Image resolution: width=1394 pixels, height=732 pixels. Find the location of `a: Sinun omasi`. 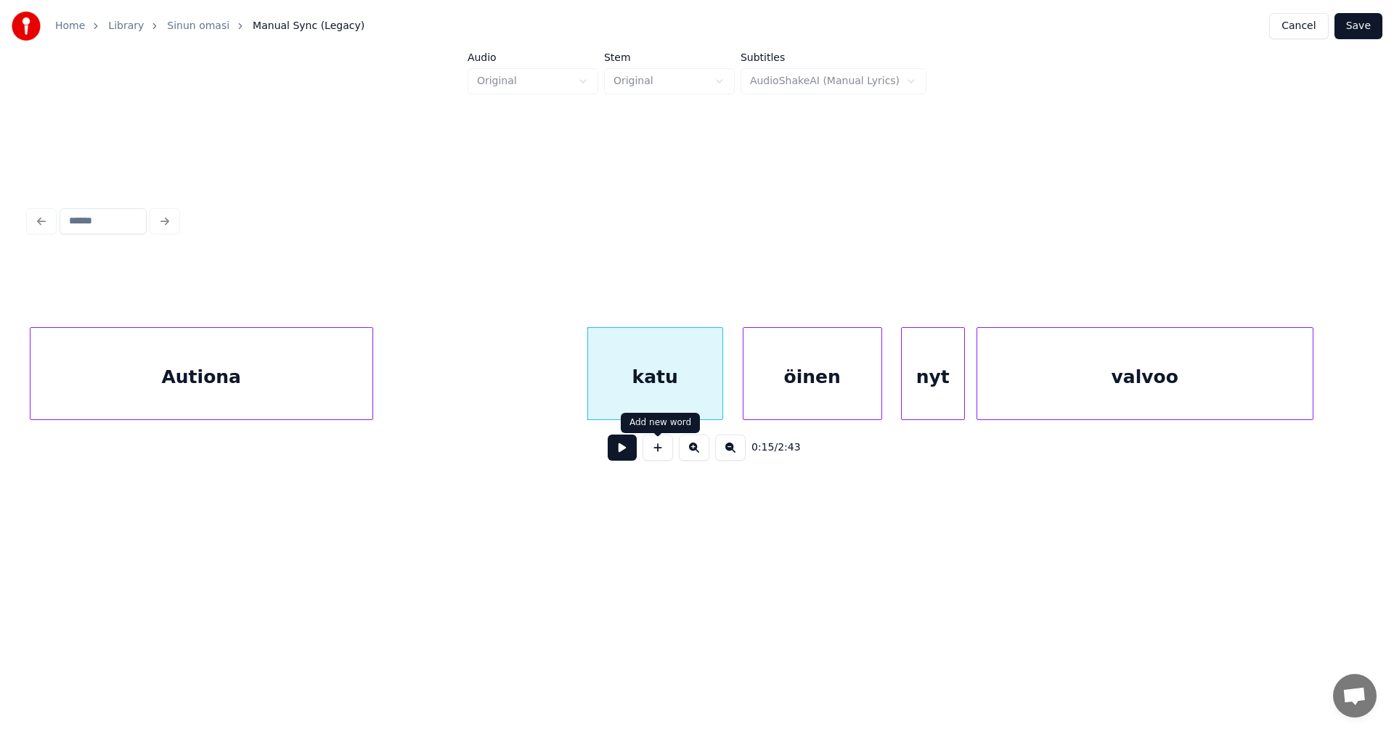

a: Sinun omasi is located at coordinates (198, 26).